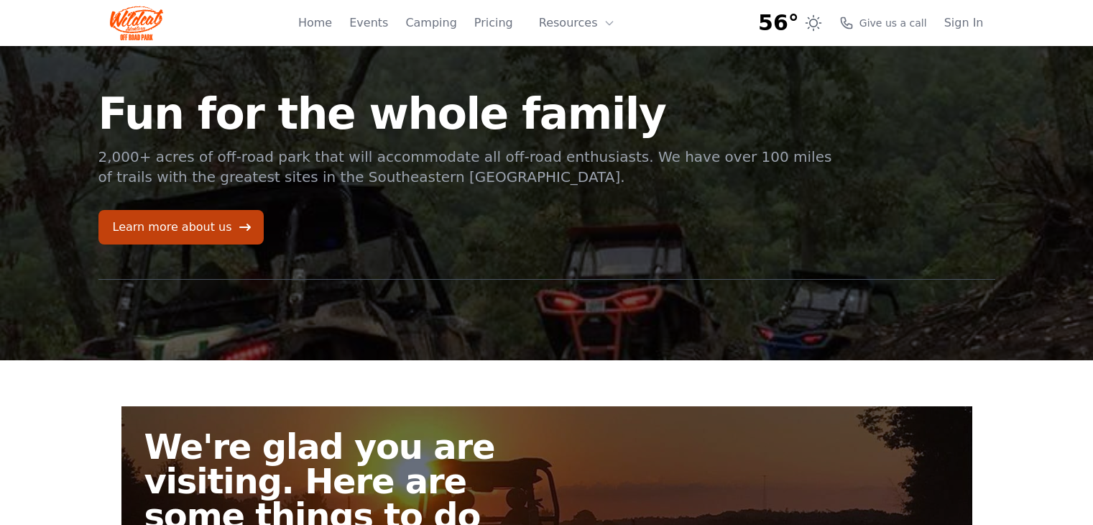  Describe the element at coordinates (315, 23) in the screenshot. I see `a: Home` at that location.